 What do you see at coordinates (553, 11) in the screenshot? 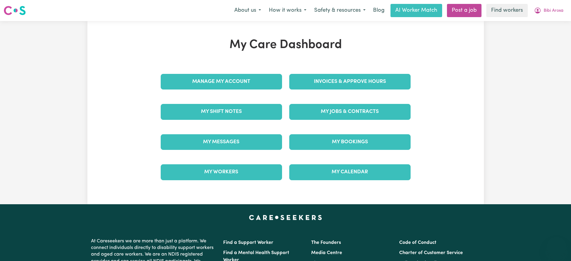
I see `span: Bibi Arosa` at bounding box center [553, 11].